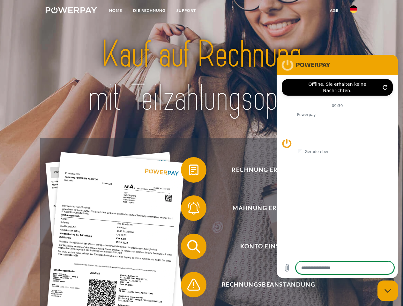 This screenshot has height=306, width=403. What do you see at coordinates (61, 33) in the screenshot?
I see `p: Dieser Chat wird mit einem Cloudservice aufgezeichnet und unterliegt den Bedingungen der .` at bounding box center [61, 33].